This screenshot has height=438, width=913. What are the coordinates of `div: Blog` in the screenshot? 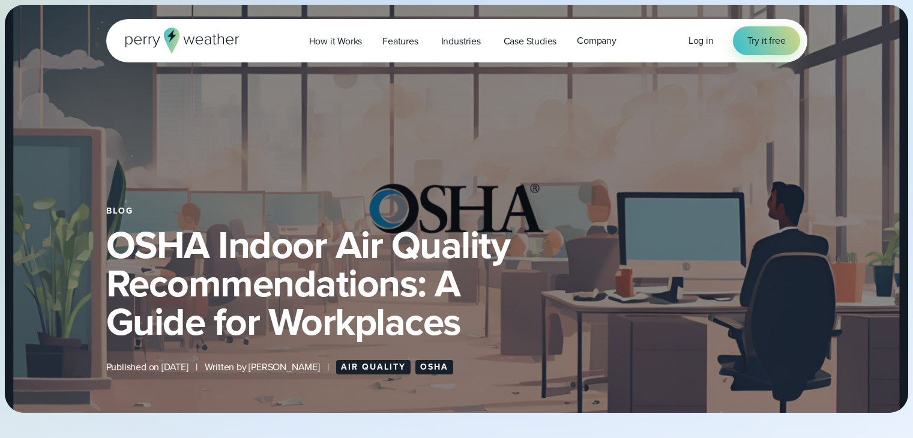 It's located at (457, 211).